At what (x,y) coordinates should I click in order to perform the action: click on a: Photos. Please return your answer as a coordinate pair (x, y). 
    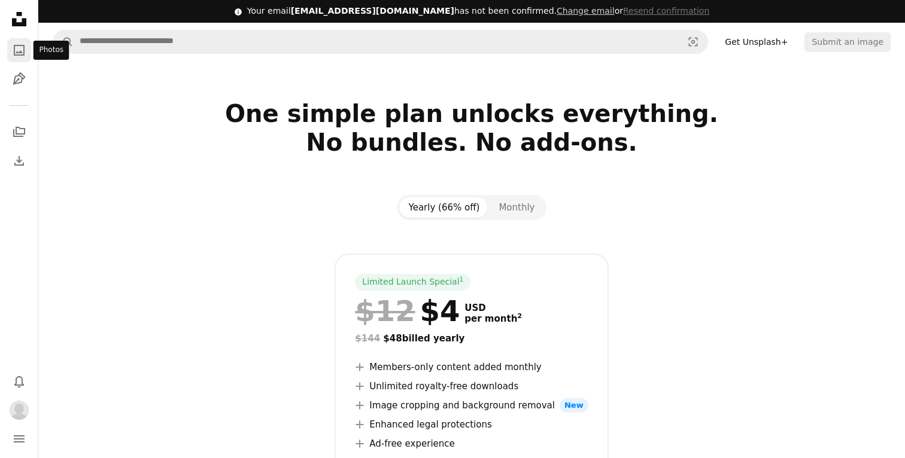
    Looking at the image, I should click on (19, 50).